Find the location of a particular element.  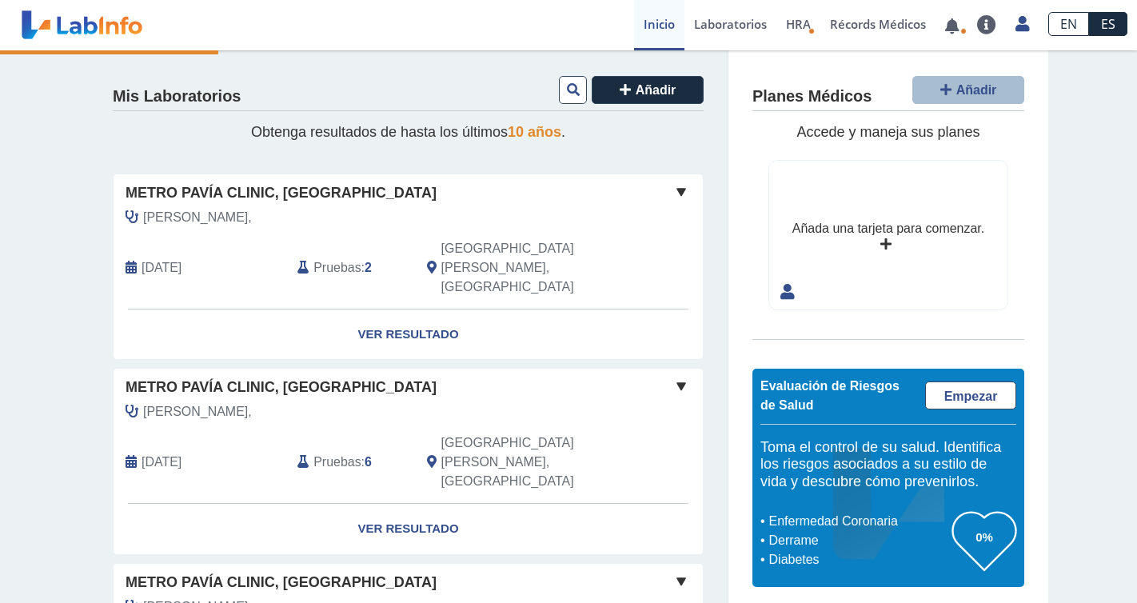

span: Accede y maneja sus planes is located at coordinates (887, 132).